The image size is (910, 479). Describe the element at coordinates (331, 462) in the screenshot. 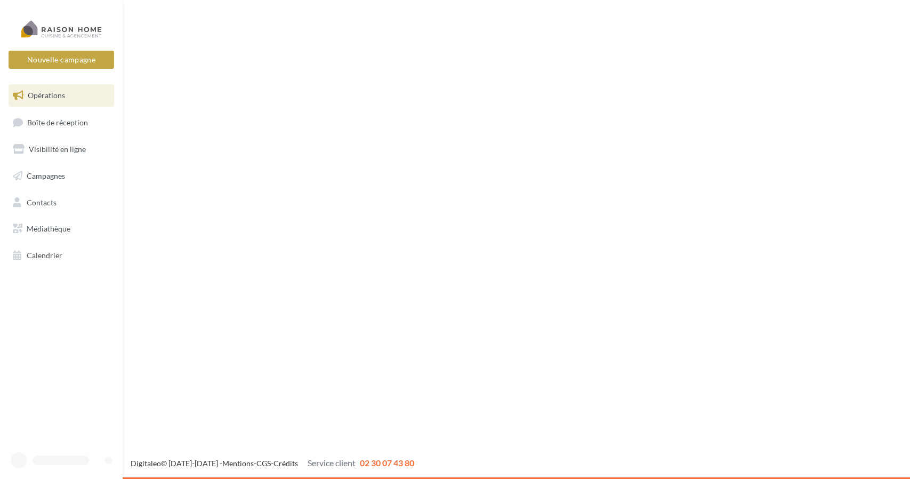

I see `span: Service client` at that location.